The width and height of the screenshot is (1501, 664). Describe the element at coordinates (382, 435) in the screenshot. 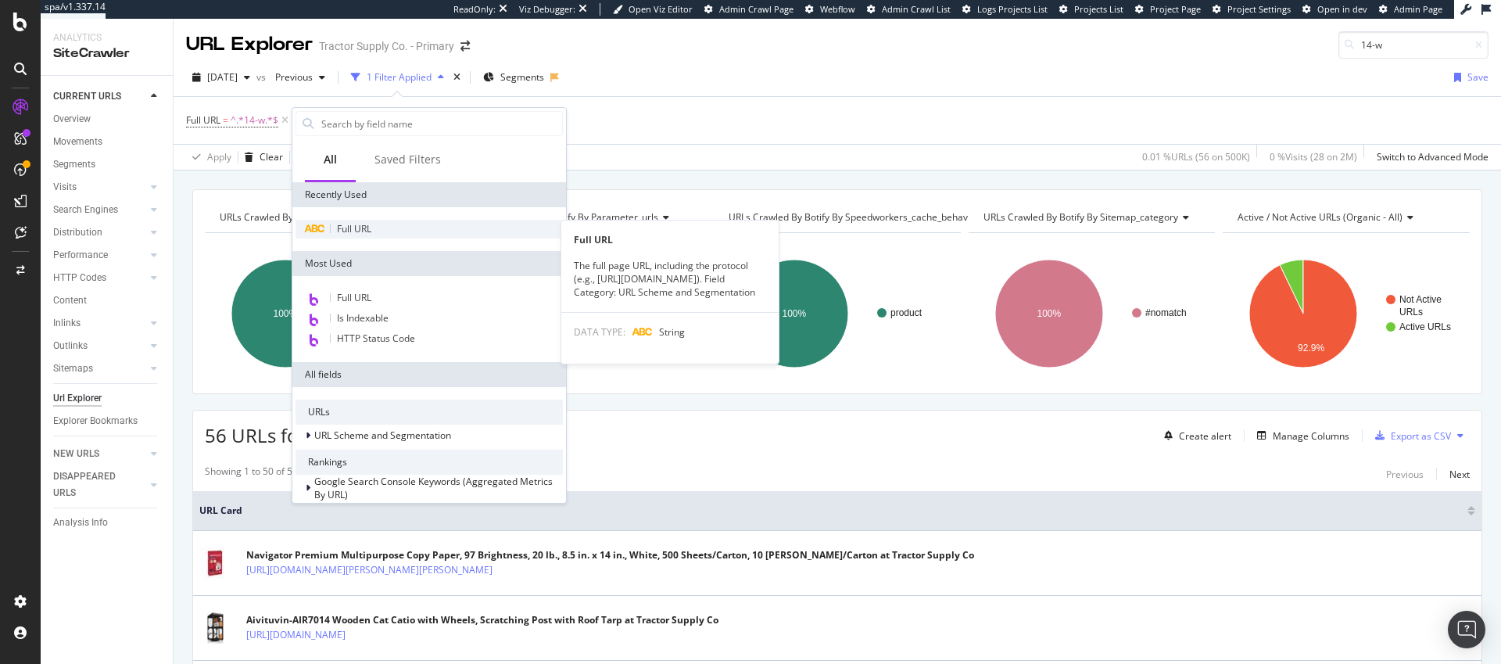

I see `span: URL Scheme and Segmentation` at that location.